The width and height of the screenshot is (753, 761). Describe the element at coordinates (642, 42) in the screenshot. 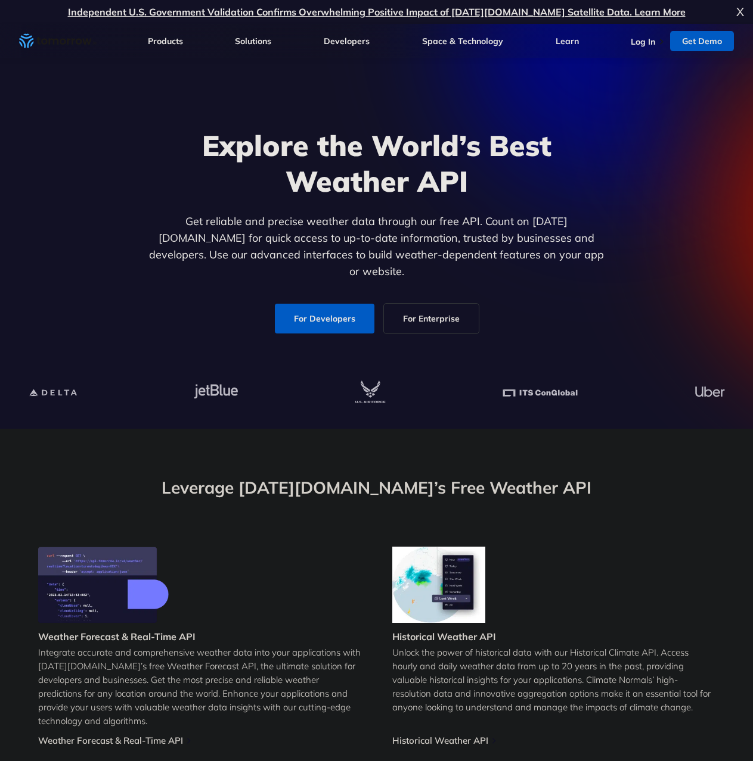

I see `a: Log In` at that location.